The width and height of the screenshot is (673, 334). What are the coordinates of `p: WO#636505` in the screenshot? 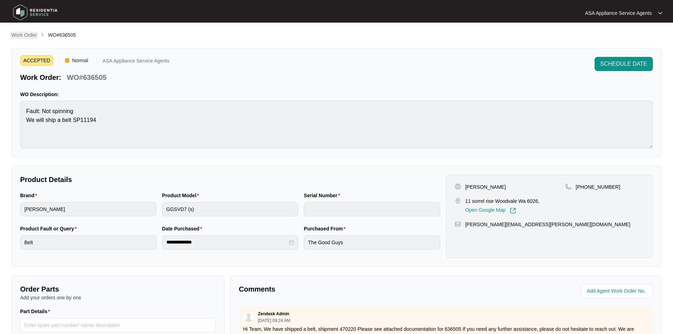 It's located at (87, 77).